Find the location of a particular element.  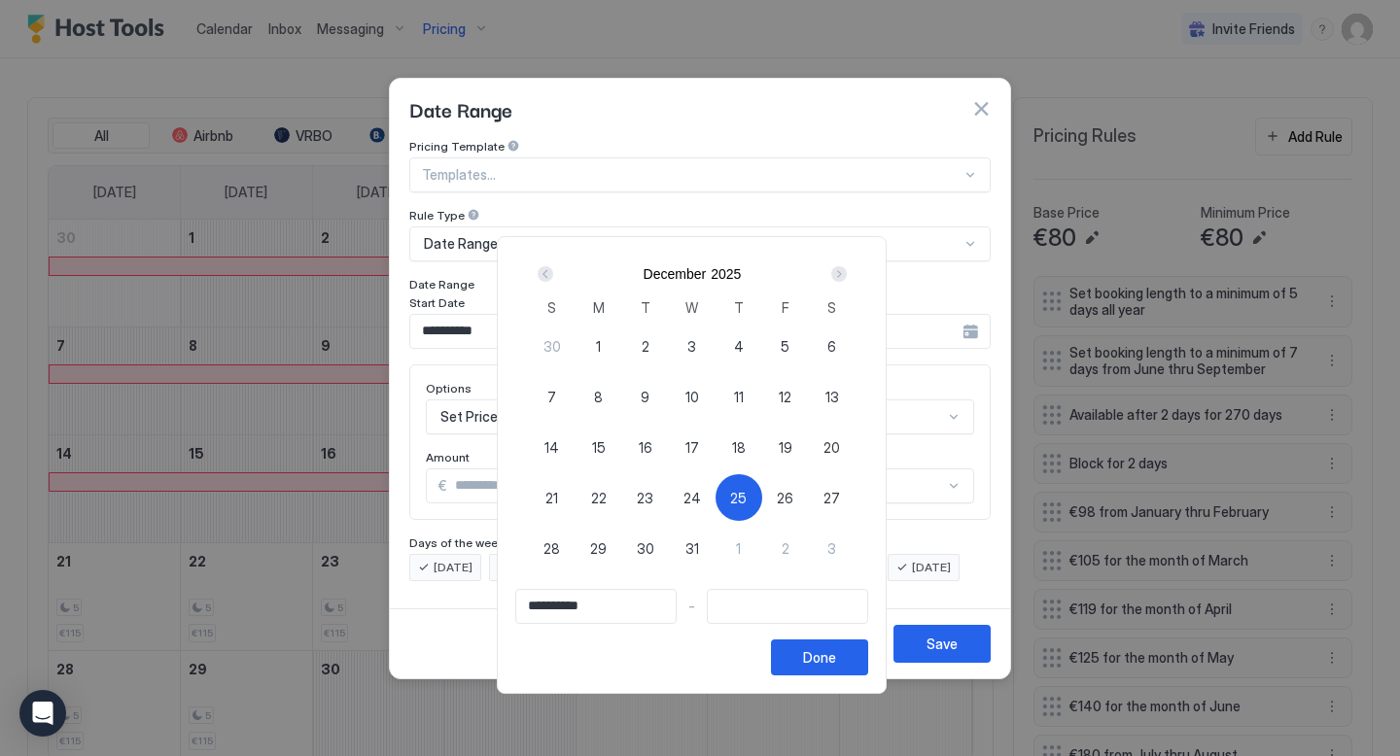

button: 11 is located at coordinates (739, 397).